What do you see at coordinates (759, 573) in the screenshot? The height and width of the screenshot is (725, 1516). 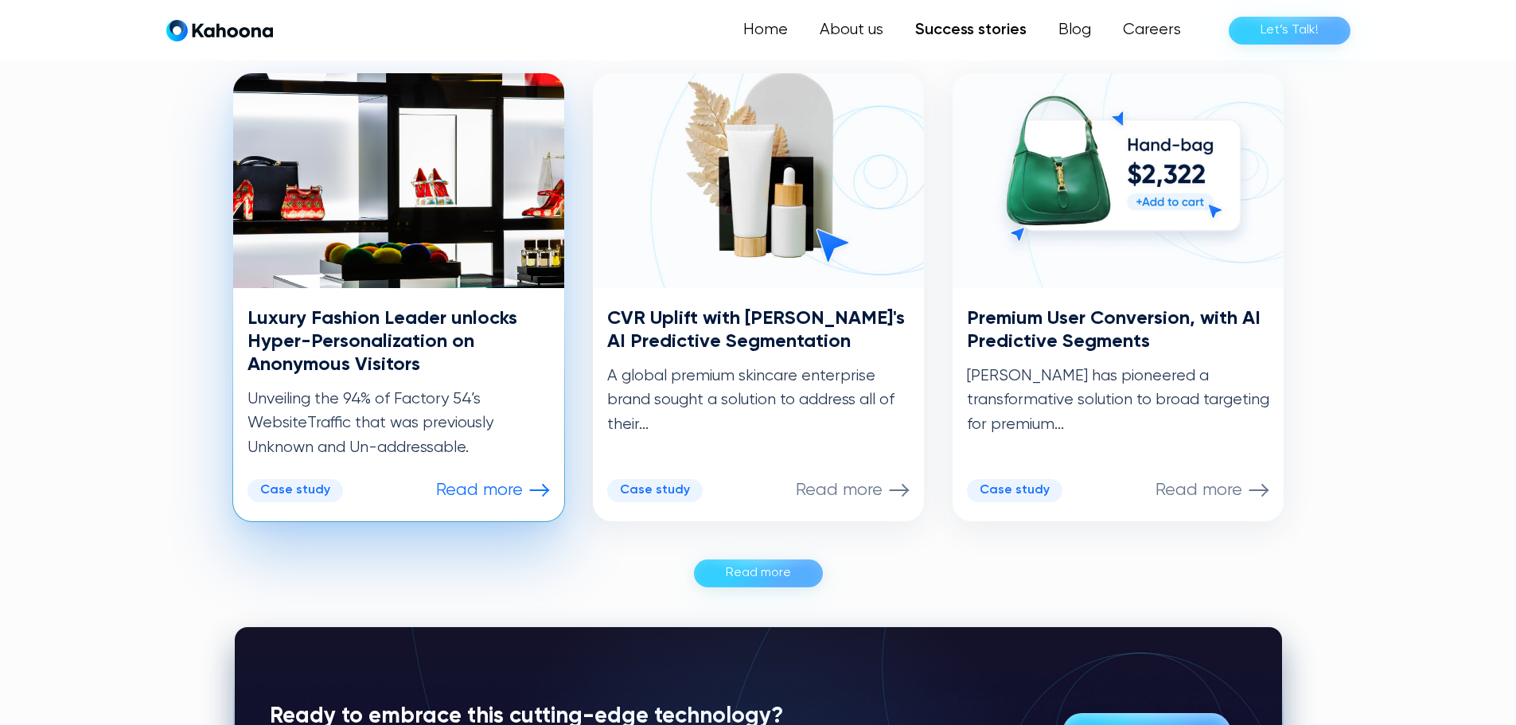 I see `div: Read more` at bounding box center [759, 573].